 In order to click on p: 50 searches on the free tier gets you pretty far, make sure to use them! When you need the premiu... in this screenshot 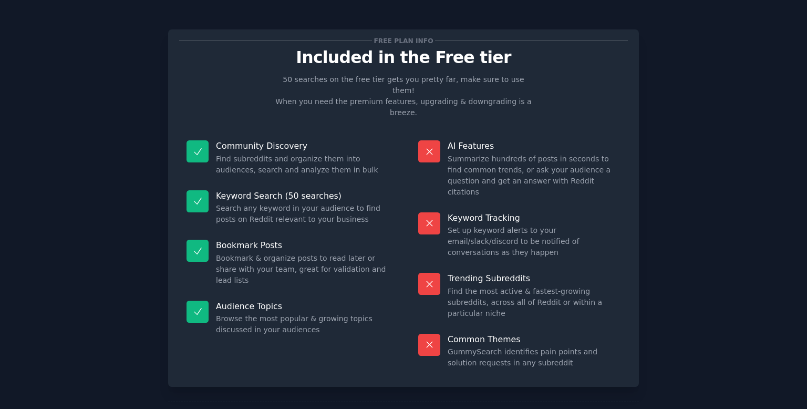, I will do `click(403, 96)`.